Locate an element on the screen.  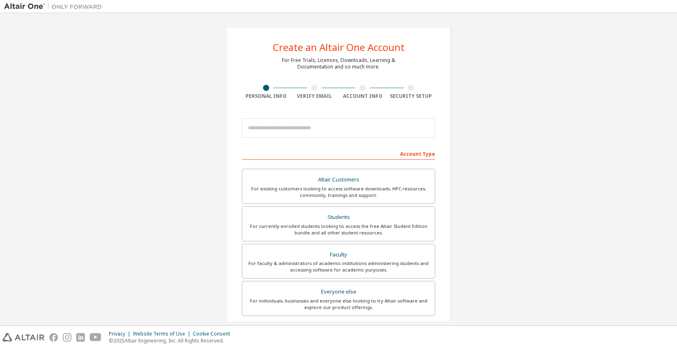
div: Verify Email is located at coordinates (314, 96).